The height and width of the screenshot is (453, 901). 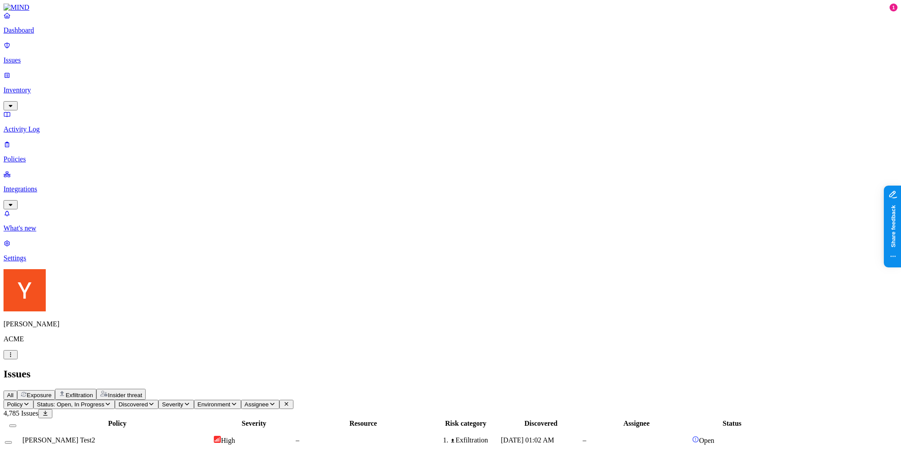 I want to click on span: Exposure, so click(x=39, y=395).